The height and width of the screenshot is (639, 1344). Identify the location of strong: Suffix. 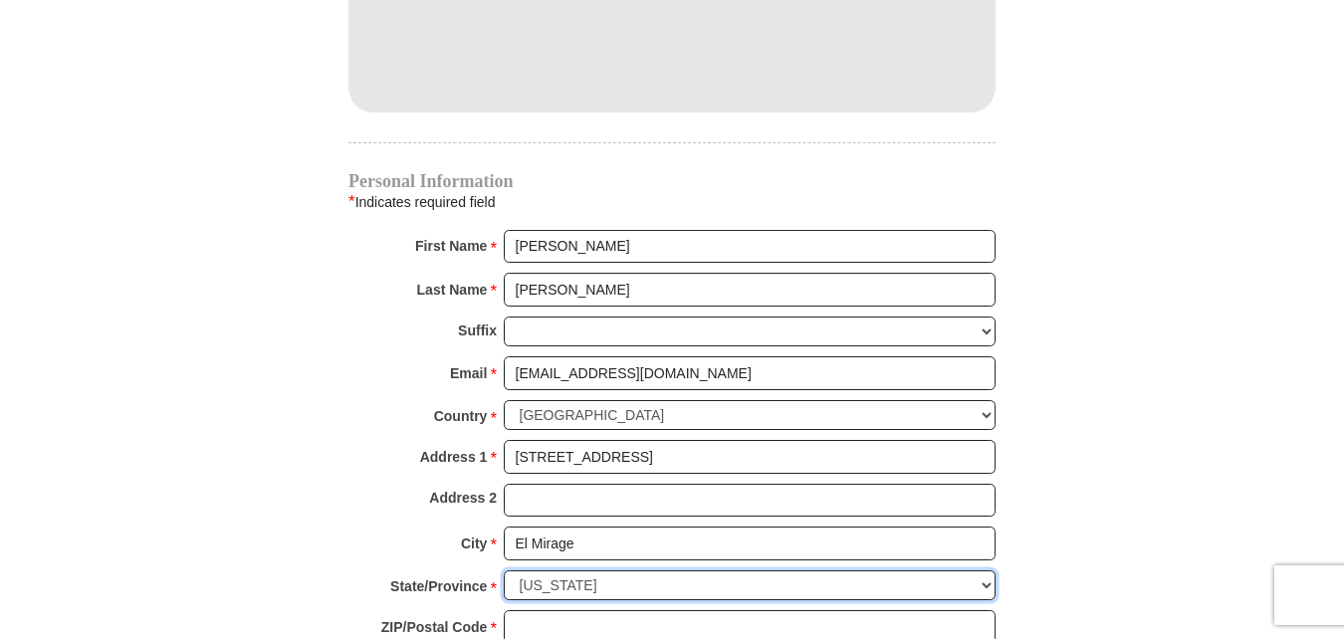
(477, 330).